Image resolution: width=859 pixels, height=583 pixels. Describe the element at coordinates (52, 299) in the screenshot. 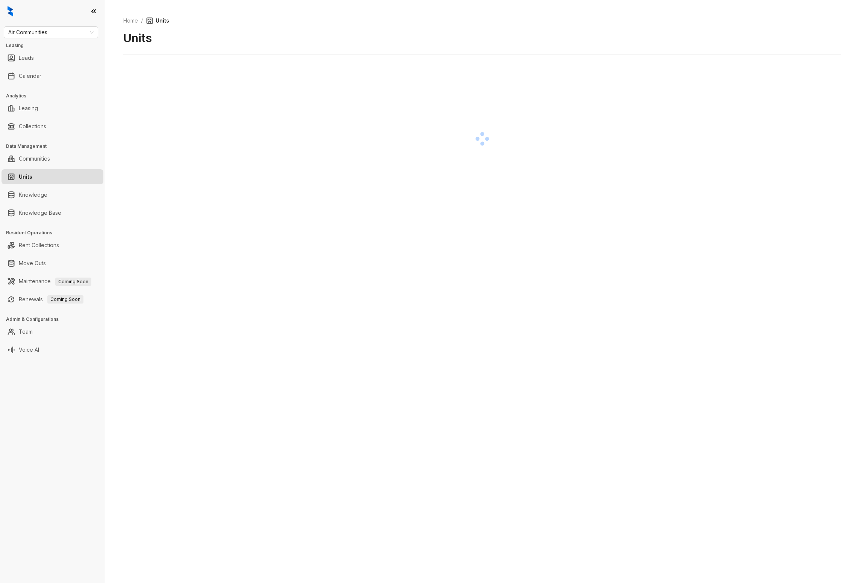

I see `li: Renewals` at that location.